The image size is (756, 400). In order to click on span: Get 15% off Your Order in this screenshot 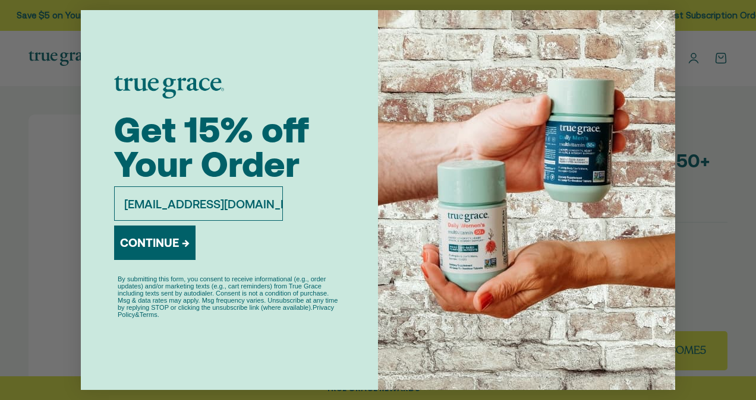, I will do `click(212, 147)`.